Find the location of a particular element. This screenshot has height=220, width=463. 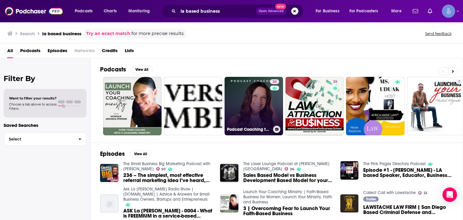

div: Search podcasts, credits, & more... is located at coordinates (238, 11).